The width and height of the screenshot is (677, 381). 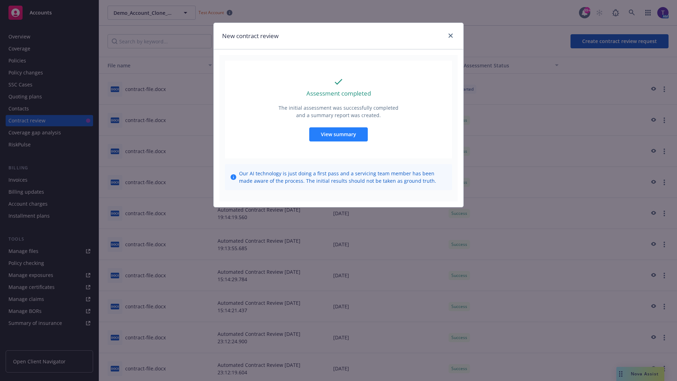 I want to click on p: The initial assessment was successfully completed and a summary report was created., so click(x=338, y=111).